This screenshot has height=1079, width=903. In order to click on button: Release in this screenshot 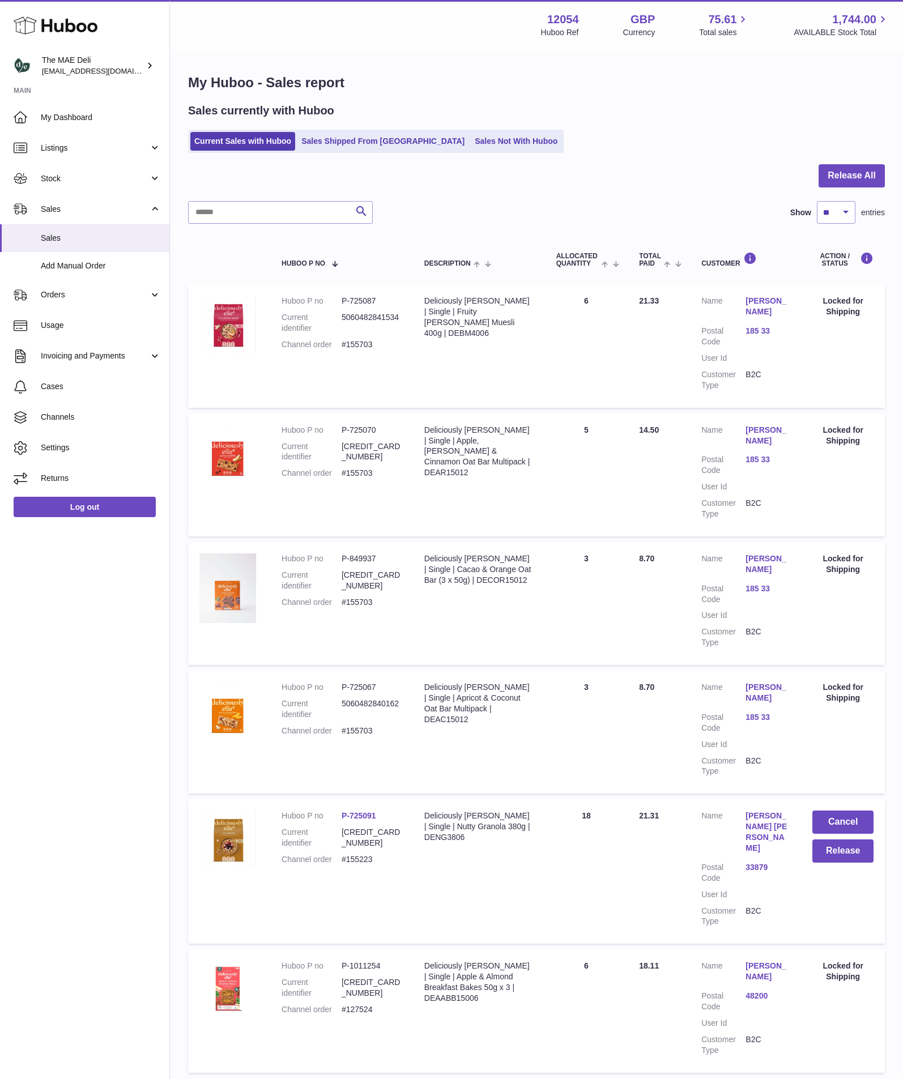, I will do `click(843, 851)`.